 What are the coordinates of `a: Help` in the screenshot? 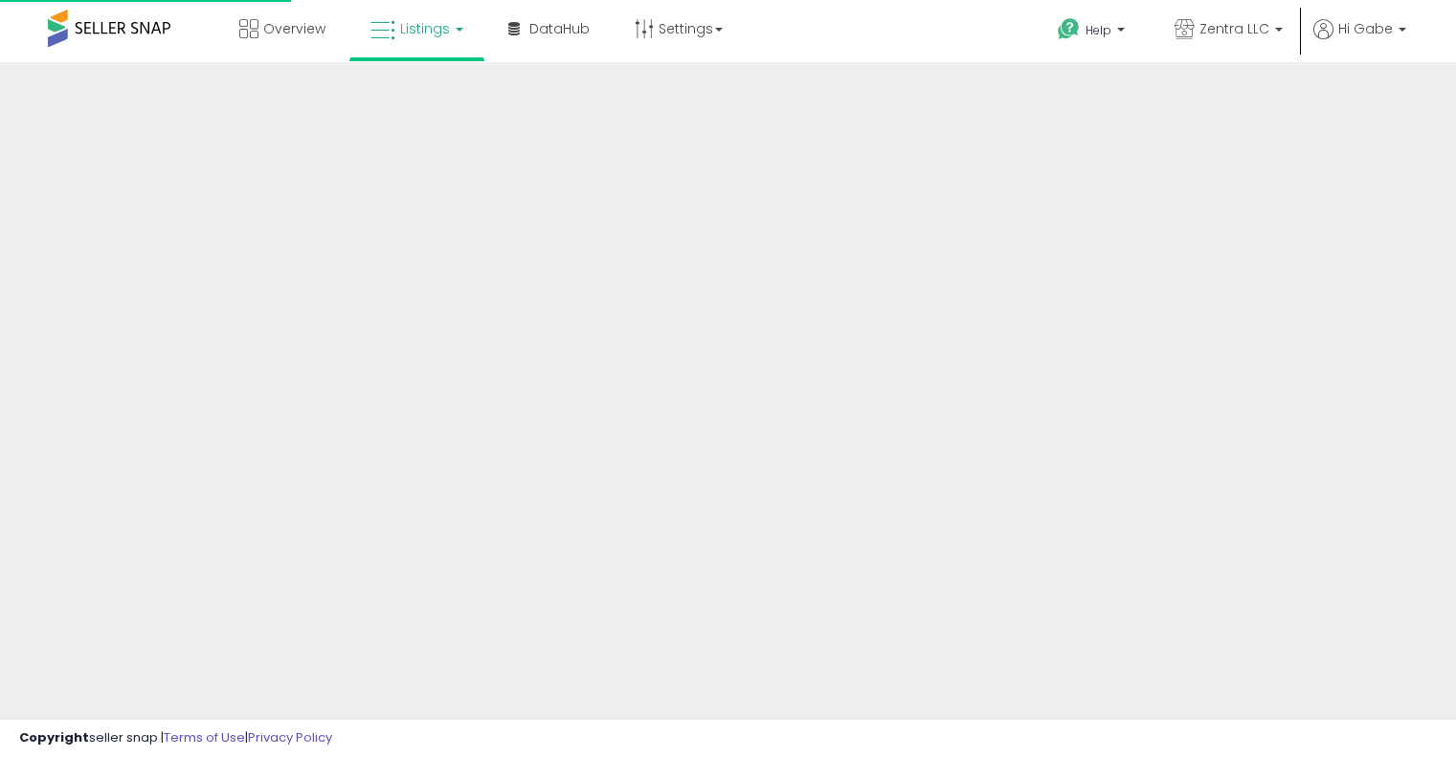 It's located at (1093, 33).